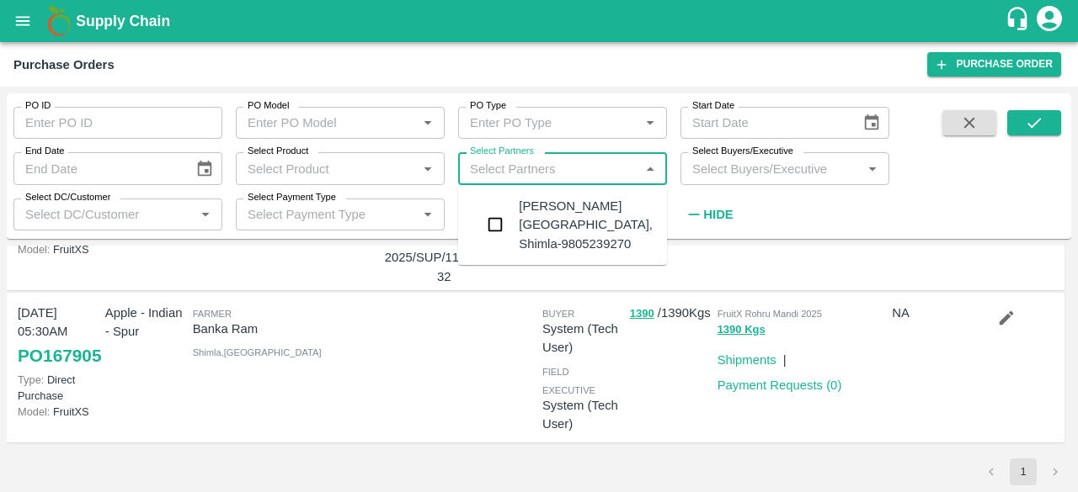 The height and width of the screenshot is (492, 1078). Describe the element at coordinates (743, 152) in the screenshot. I see `label: Select Buyers/Executive` at that location.